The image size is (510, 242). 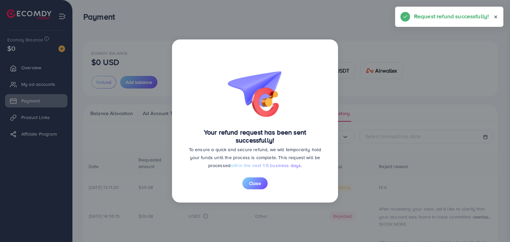 What do you see at coordinates (451, 16) in the screenshot?
I see `h5: Request refund successfully!` at bounding box center [451, 16].